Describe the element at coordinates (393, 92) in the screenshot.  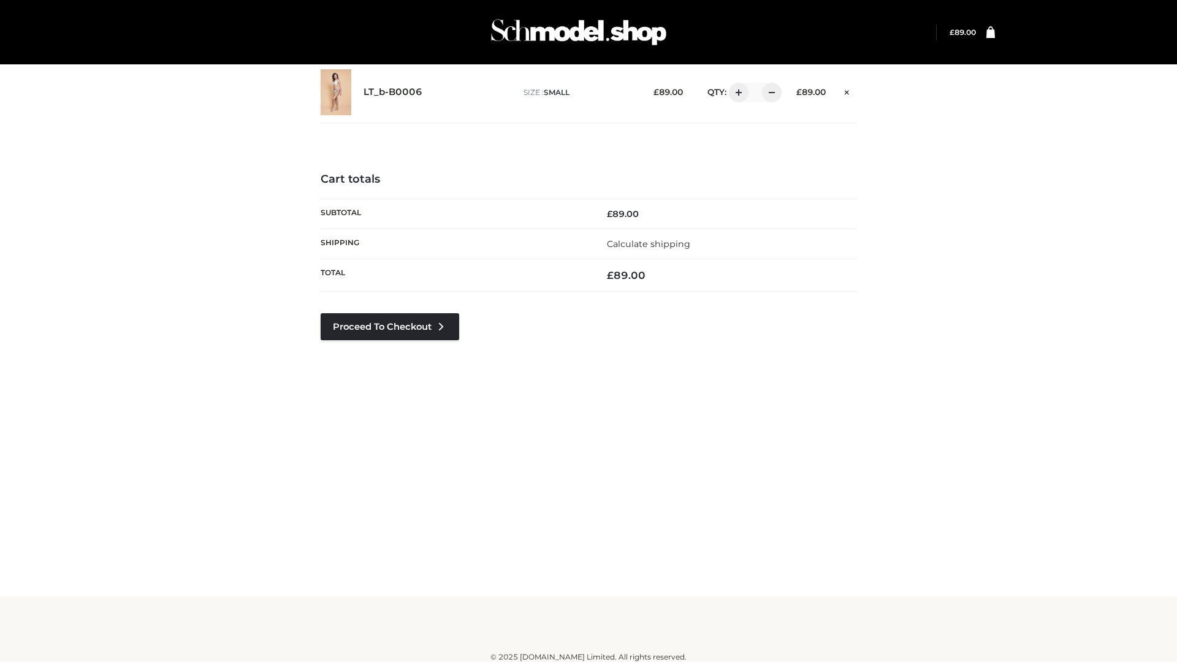
I see `a: LT_b-B0006` at that location.